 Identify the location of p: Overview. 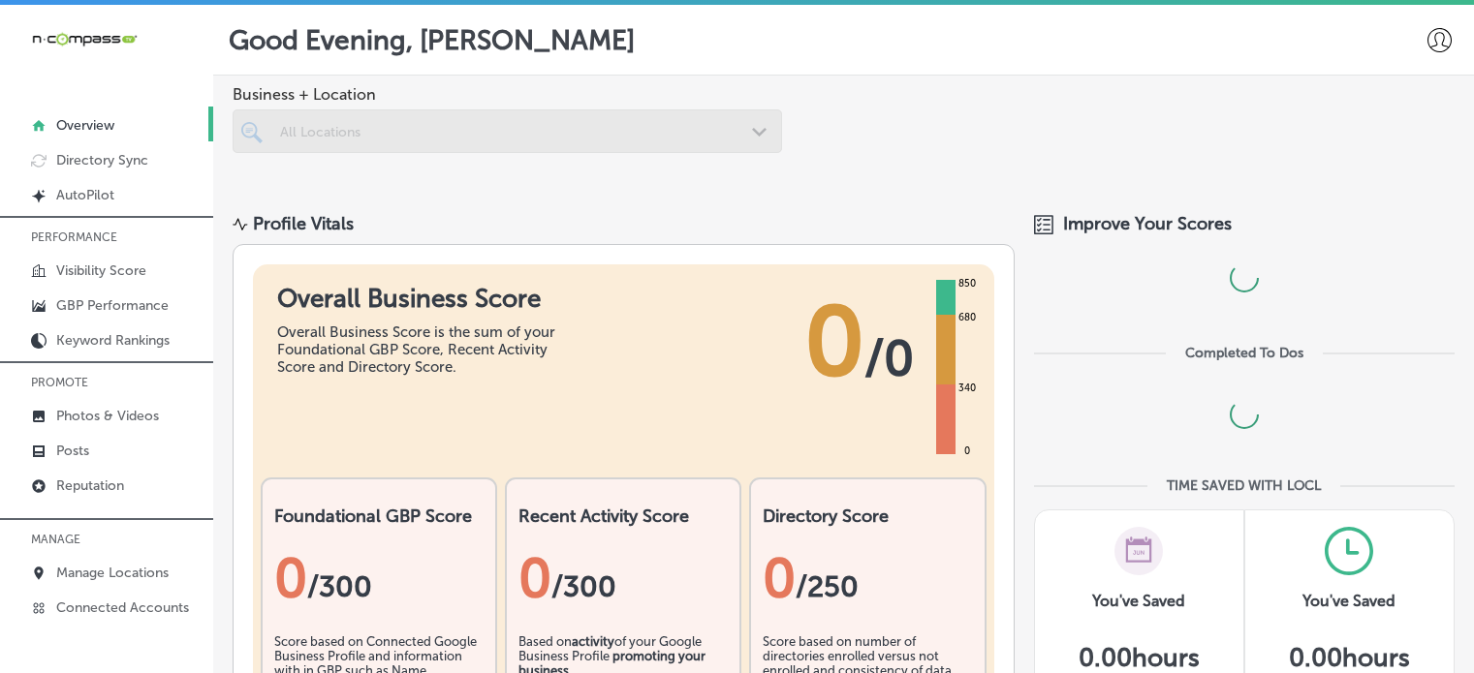
(85, 125).